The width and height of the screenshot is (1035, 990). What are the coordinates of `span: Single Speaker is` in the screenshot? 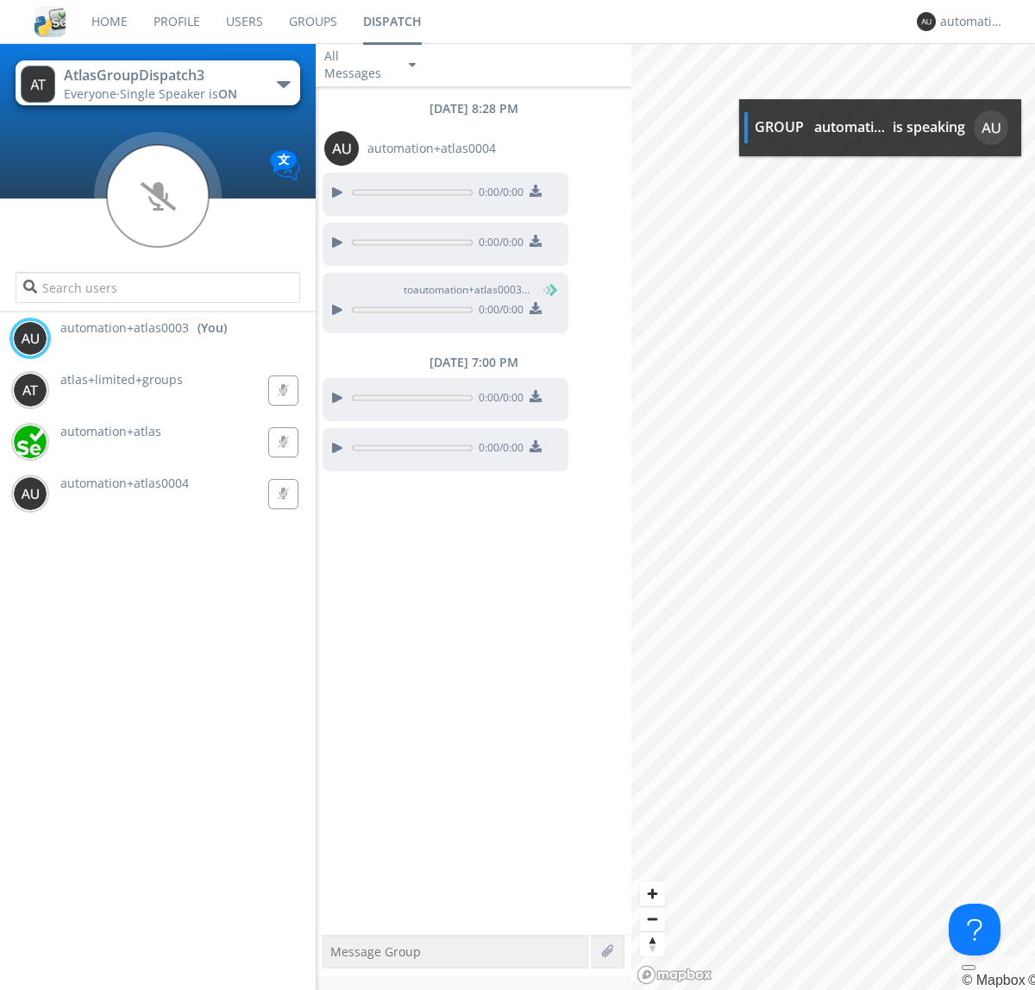 It's located at (179, 93).